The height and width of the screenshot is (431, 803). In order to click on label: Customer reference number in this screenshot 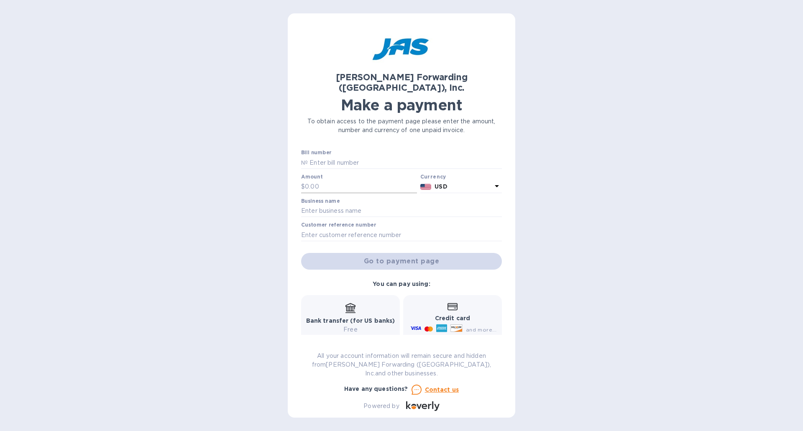, I will do `click(338, 225)`.